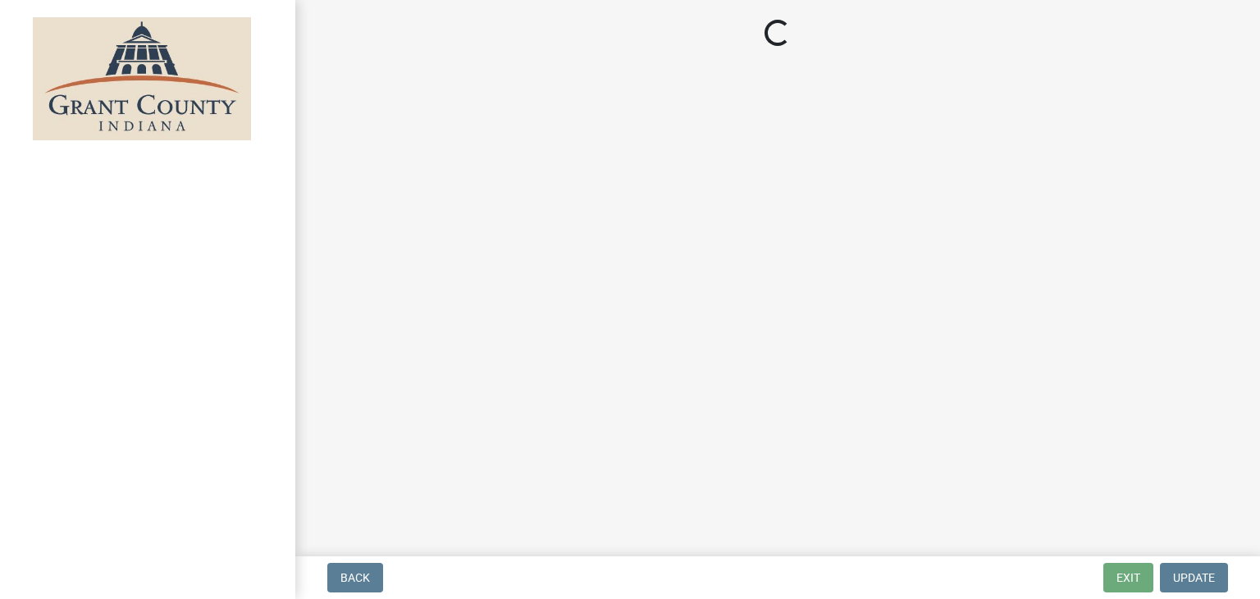 This screenshot has width=1260, height=599. I want to click on span: Back, so click(355, 577).